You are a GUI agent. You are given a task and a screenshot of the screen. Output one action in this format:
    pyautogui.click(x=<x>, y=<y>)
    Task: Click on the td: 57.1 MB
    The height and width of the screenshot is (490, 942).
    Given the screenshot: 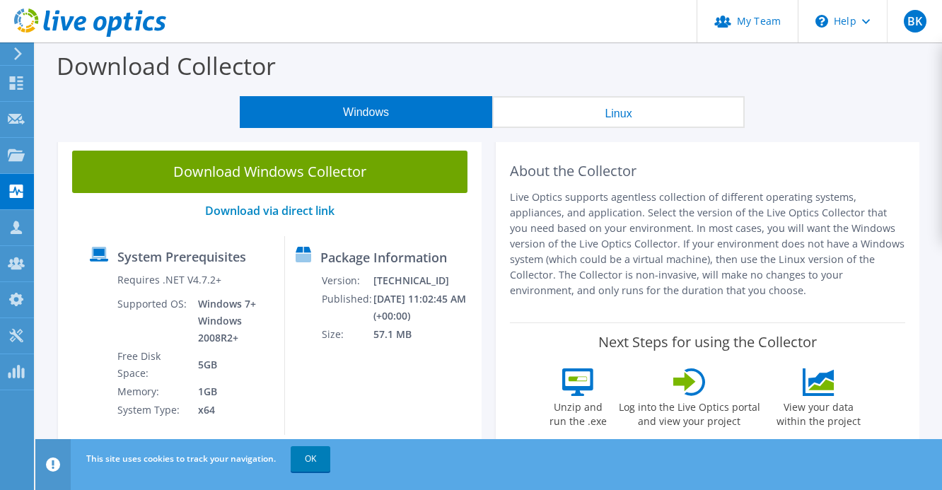 What is the action you would take?
    pyautogui.click(x=424, y=334)
    